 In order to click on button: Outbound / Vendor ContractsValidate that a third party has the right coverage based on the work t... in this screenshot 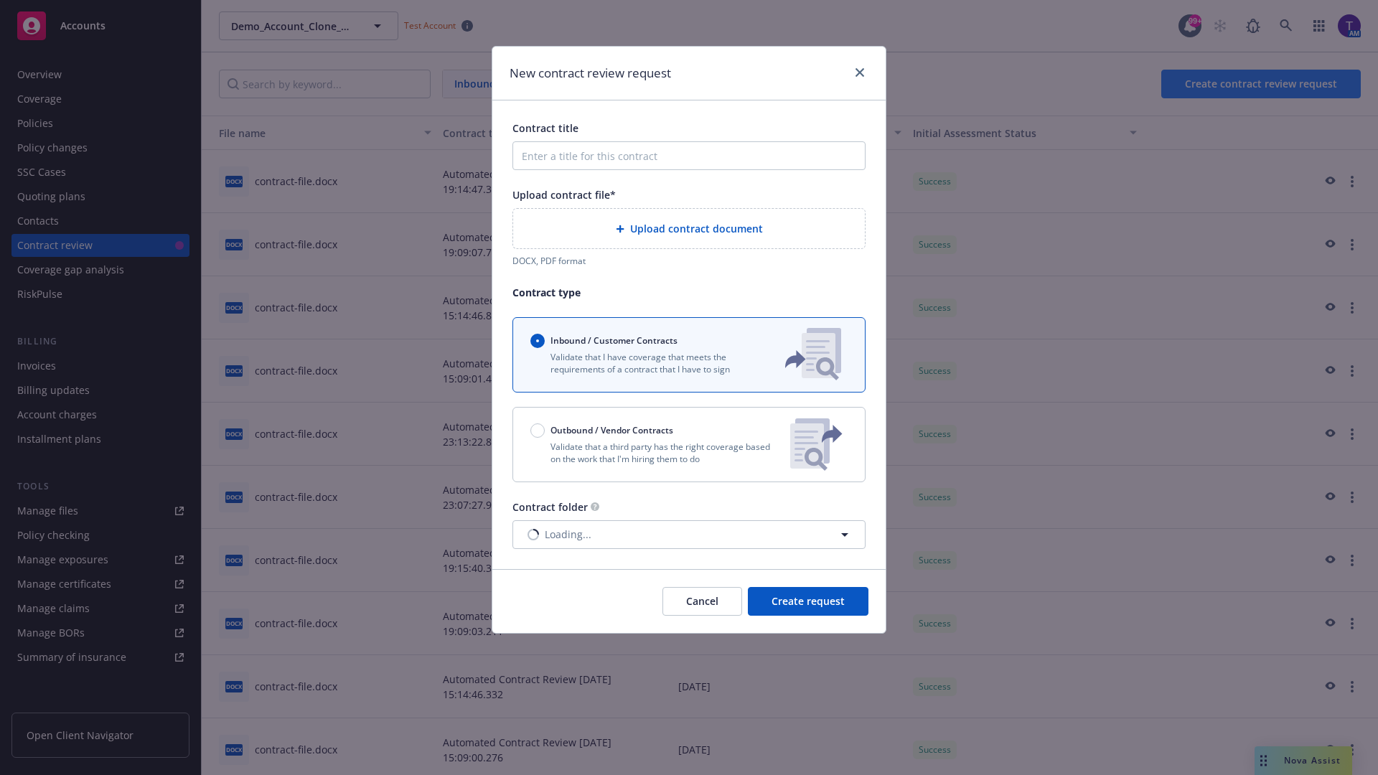, I will do `click(689, 444)`.